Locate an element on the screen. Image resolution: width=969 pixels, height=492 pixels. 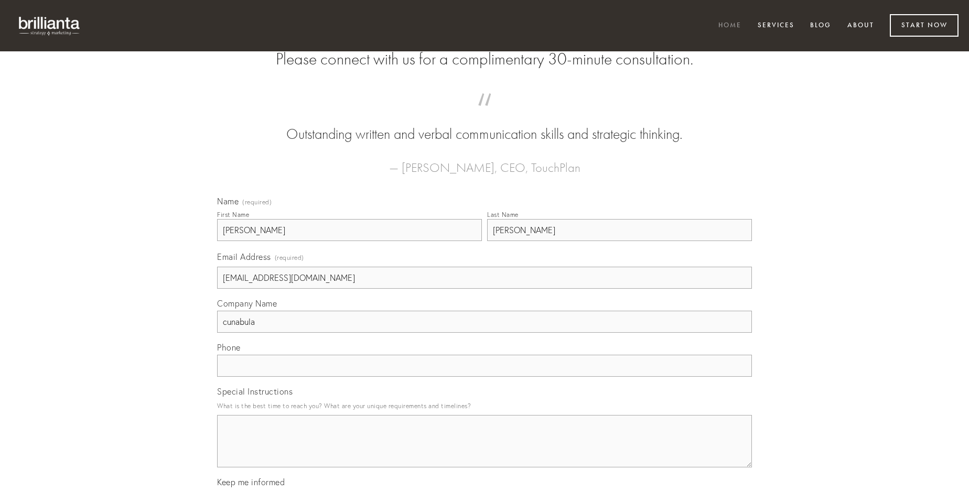
span: Phone is located at coordinates (229, 348).